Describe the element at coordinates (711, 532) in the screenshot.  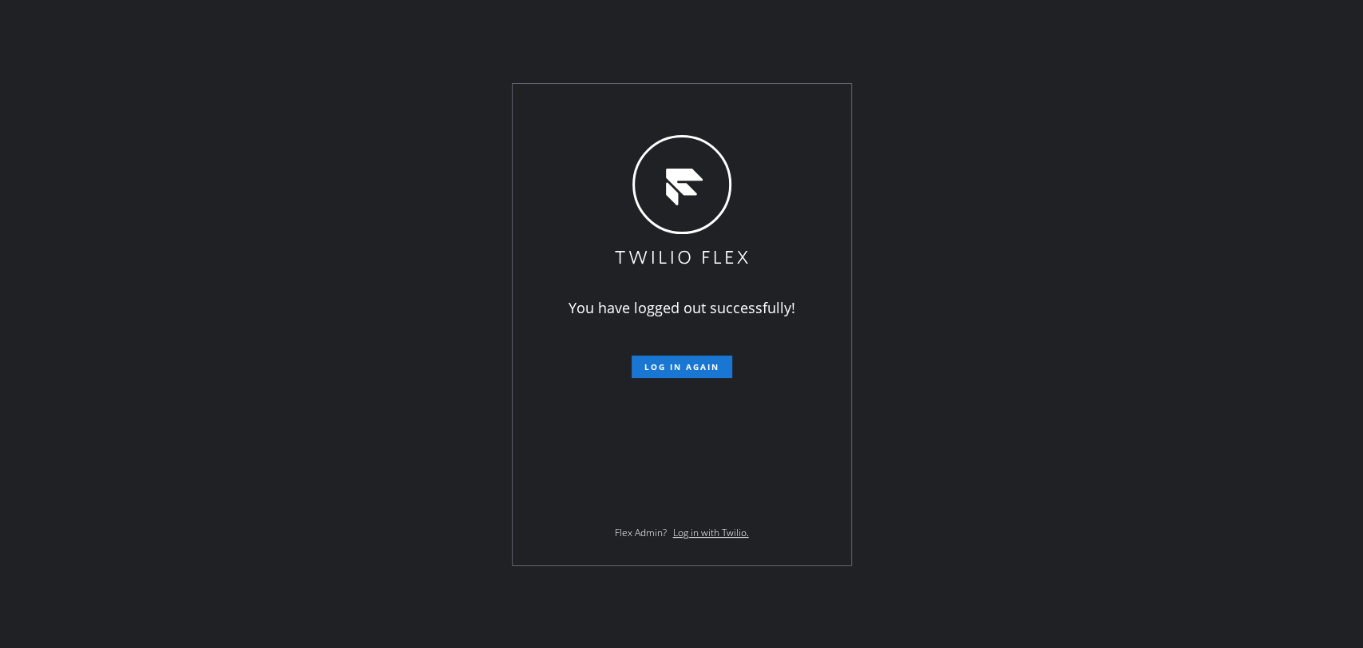
I see `span: Log in with Twilio.` at that location.